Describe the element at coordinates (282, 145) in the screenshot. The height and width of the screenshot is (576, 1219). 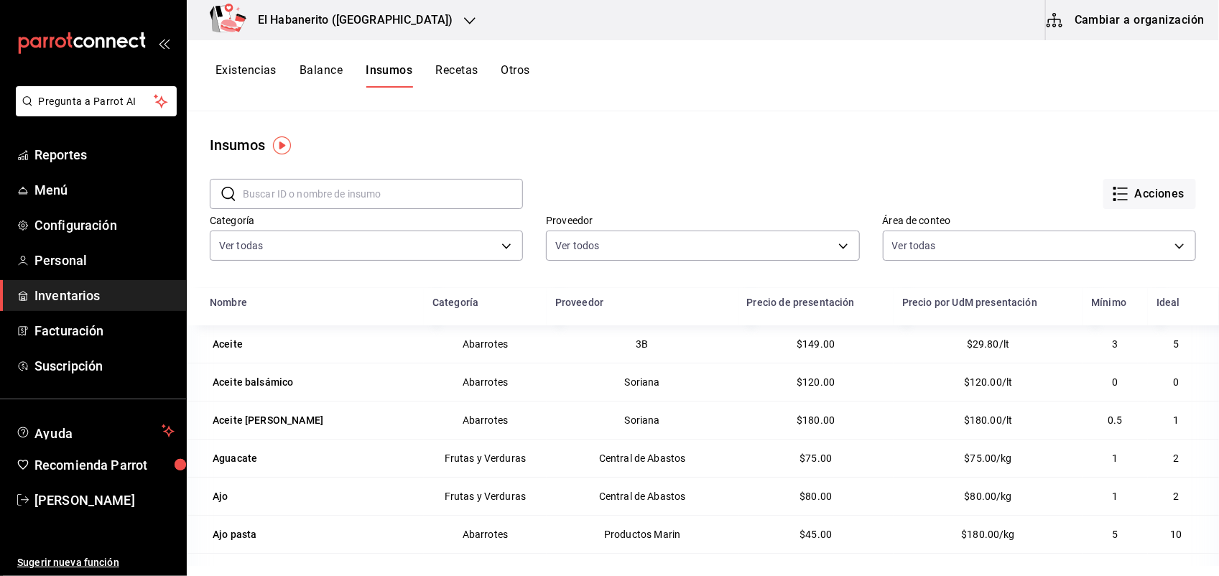
I see `button: Tooltip marker` at that location.